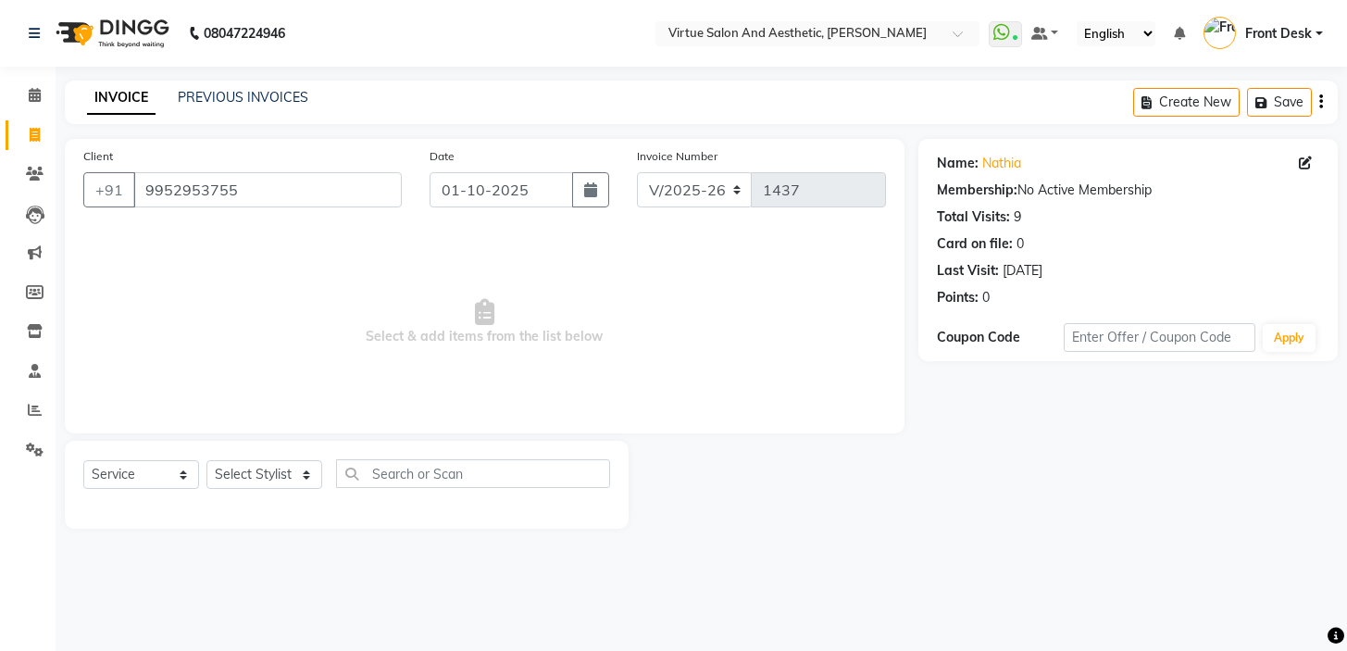  I want to click on div: Last Visit:, so click(968, 270).